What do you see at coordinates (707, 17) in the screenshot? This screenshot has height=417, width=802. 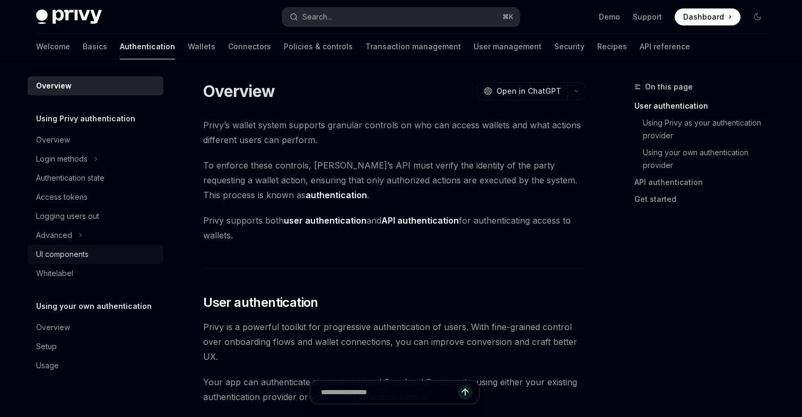 I see `a: Dashboard` at bounding box center [707, 17].